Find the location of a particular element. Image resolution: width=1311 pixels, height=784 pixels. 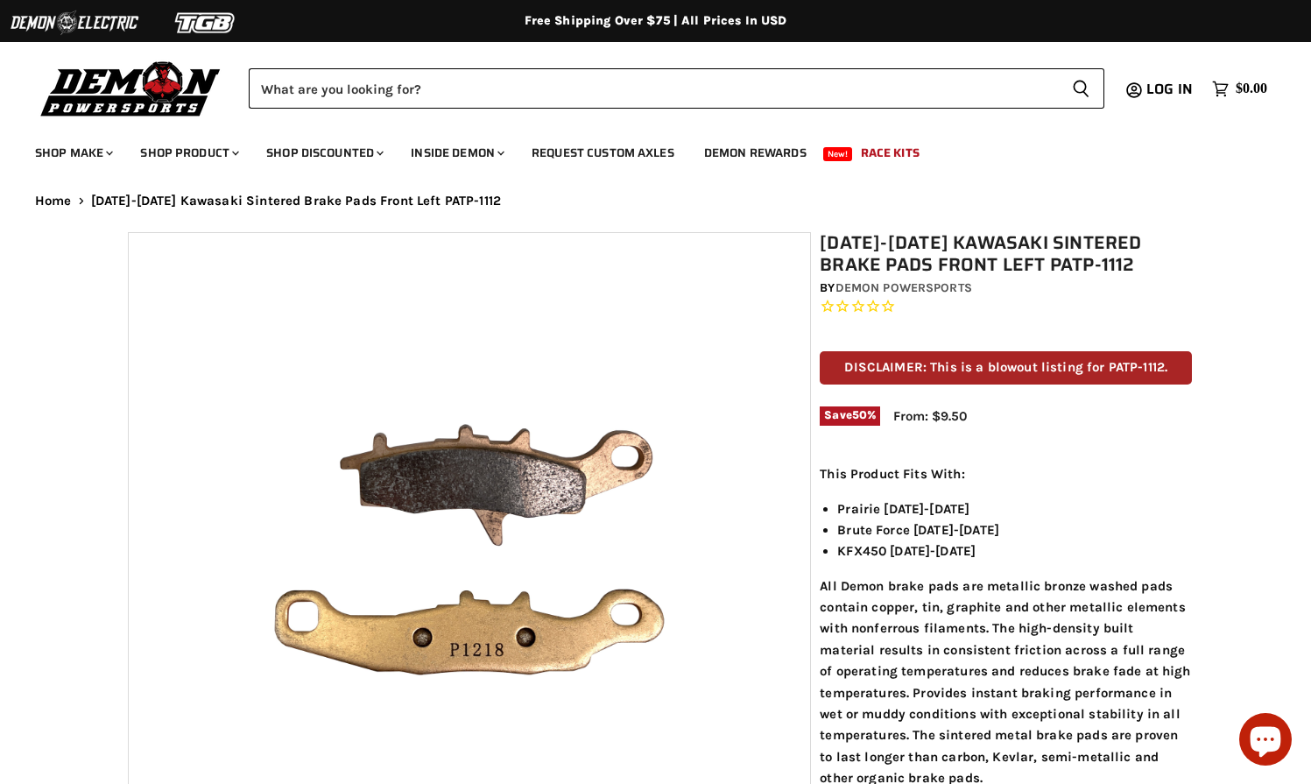

a: Shop Make is located at coordinates (73, 152).